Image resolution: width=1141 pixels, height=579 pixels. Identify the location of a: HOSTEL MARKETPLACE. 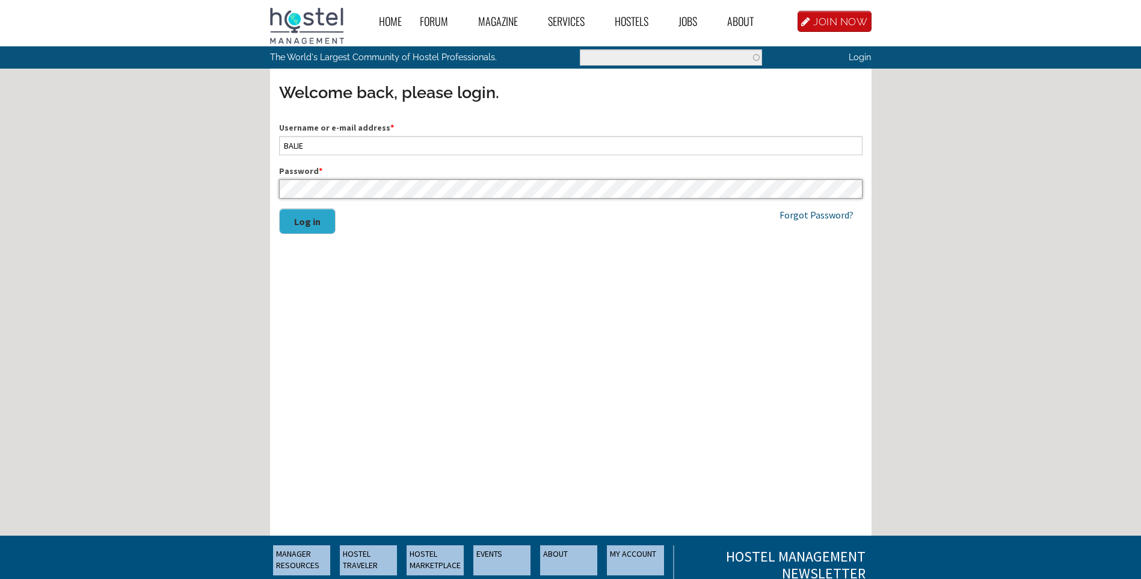
(435, 560).